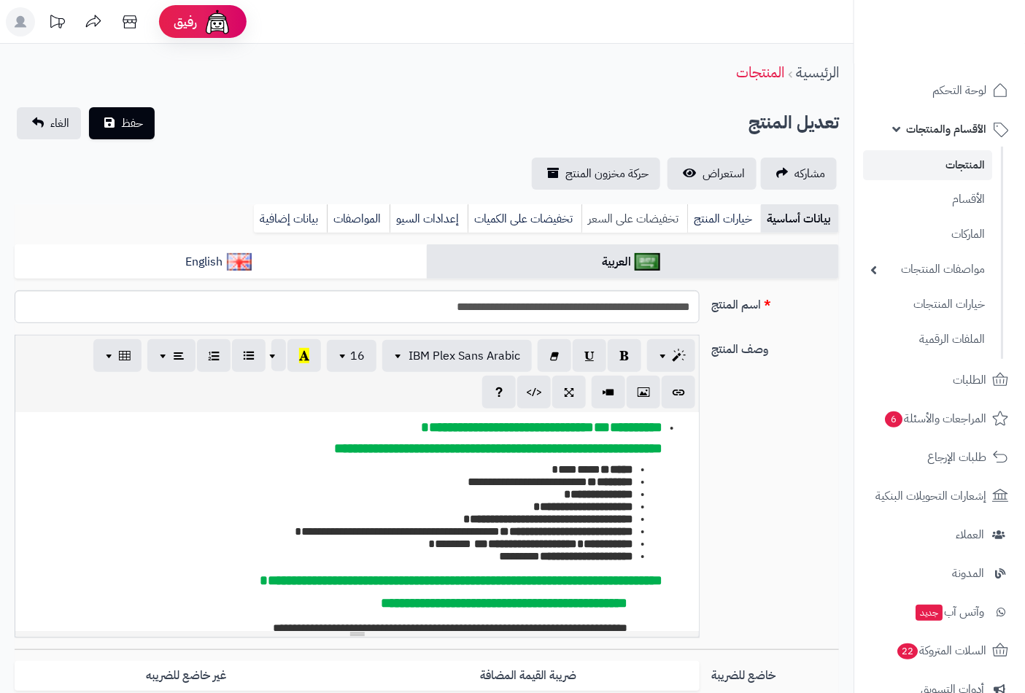 This screenshot has height=693, width=1025. I want to click on span: الطلبات, so click(970, 380).